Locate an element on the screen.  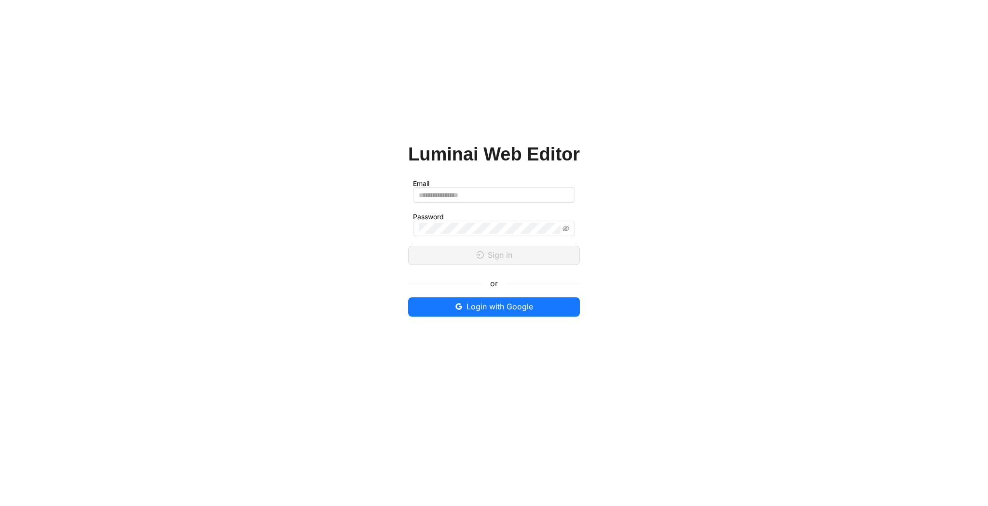
label: Password is located at coordinates (428, 217).